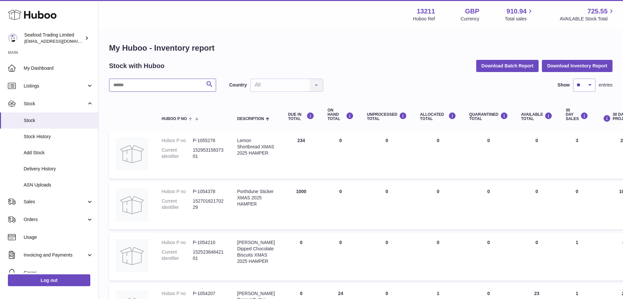  I want to click on img: online@rickstein.com, so click(13, 38).